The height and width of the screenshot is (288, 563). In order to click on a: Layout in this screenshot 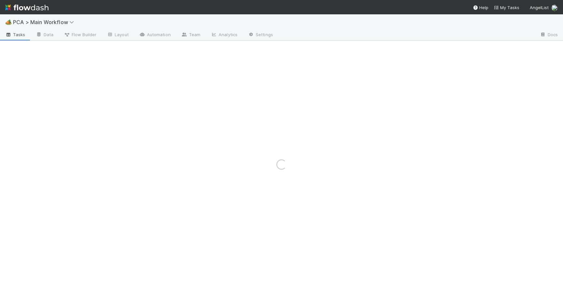, I will do `click(118, 35)`.